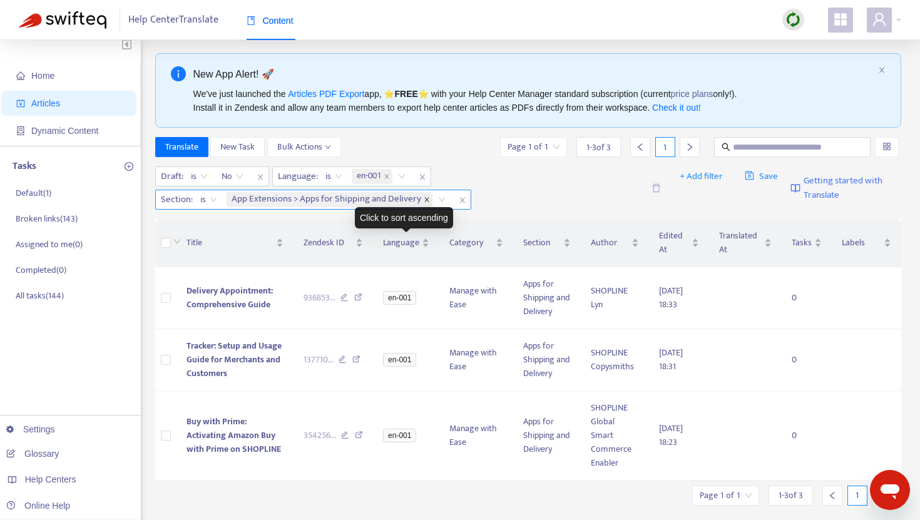 The width and height of the screenshot is (920, 520). Describe the element at coordinates (233, 435) in the screenshot. I see `span: Buy with Prime: Activating Amazon Buy with Prime on SHOPLINE` at that location.